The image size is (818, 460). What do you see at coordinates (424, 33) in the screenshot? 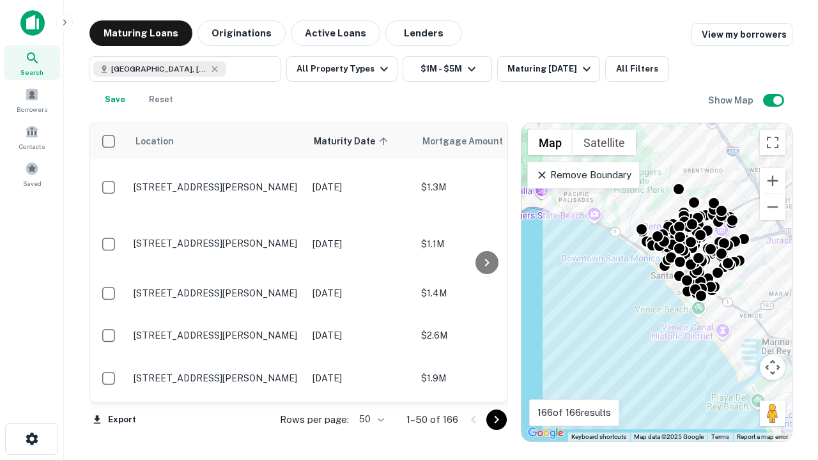
I see `button: Lenders` at bounding box center [424, 33].